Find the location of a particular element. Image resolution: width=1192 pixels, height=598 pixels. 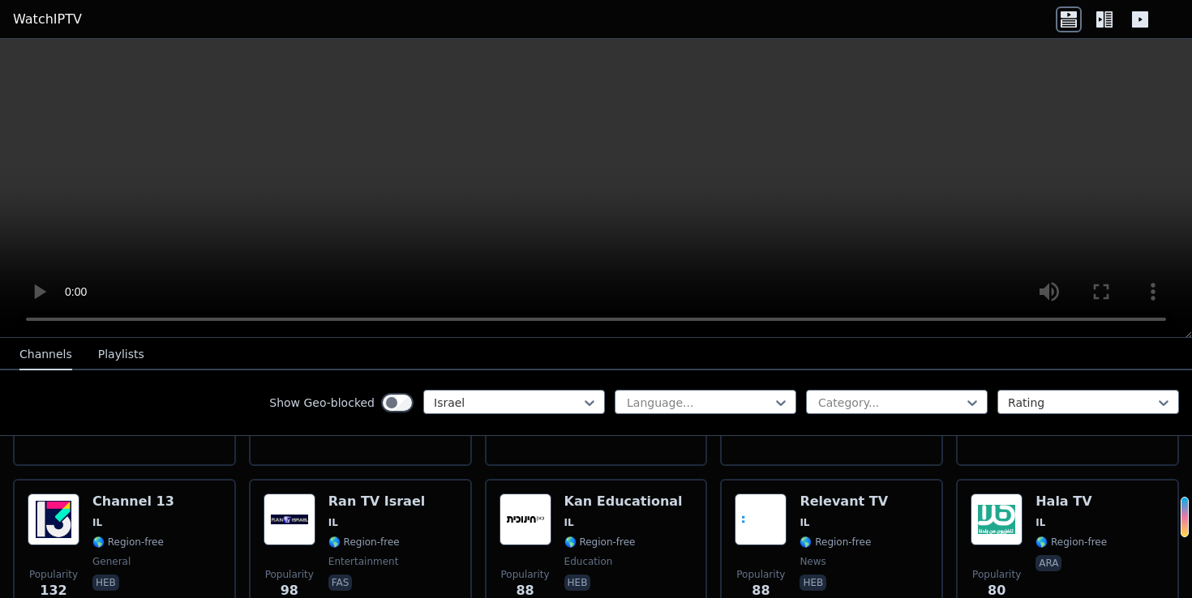

img: Kan Educational is located at coordinates (525, 520).